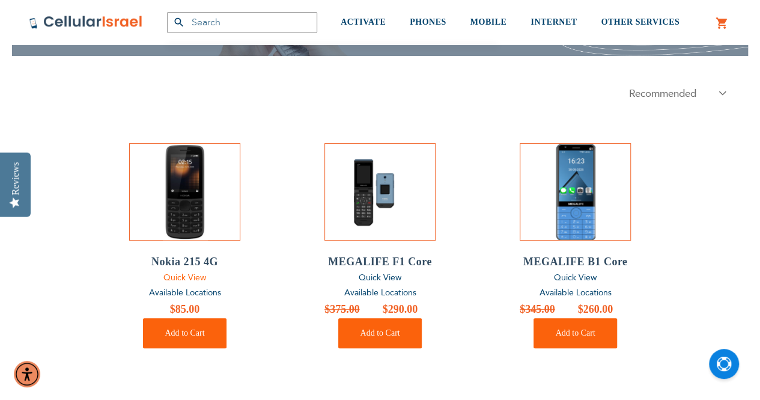 This screenshot has height=400, width=760. What do you see at coordinates (86, 22) in the screenshot?
I see `img: Cellular Israel Logo` at bounding box center [86, 22].